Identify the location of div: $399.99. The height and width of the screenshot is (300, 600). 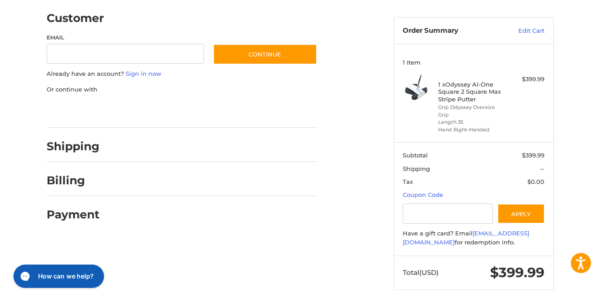
(527, 79).